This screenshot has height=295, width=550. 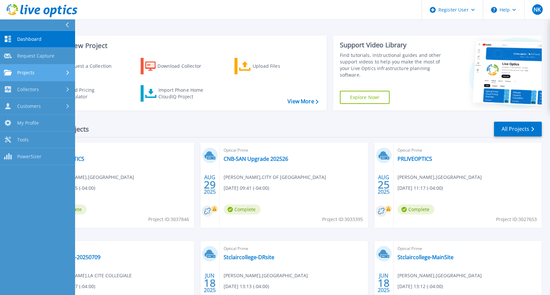 What do you see at coordinates (83, 93) in the screenshot?
I see `a: Cloud Pricing Calculator` at bounding box center [83, 93].